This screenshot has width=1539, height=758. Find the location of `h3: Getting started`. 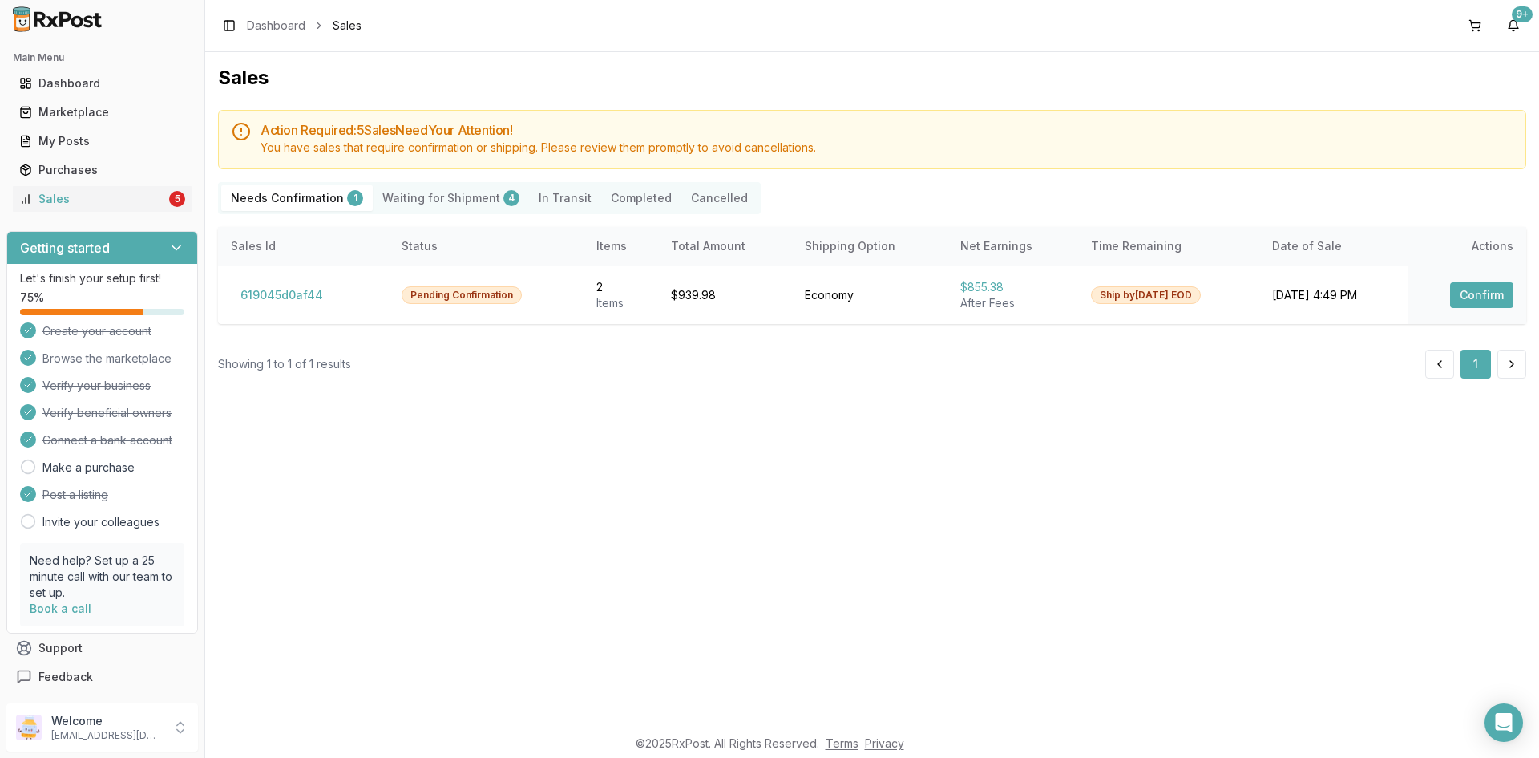

h3: Getting started is located at coordinates (65, 248).